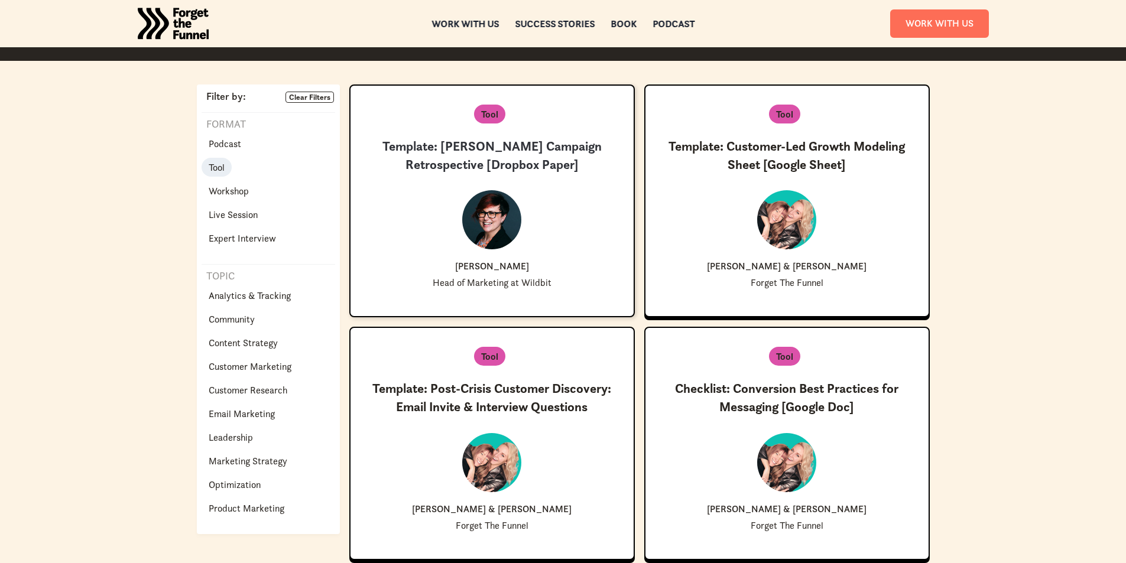 The image size is (1126, 563). Describe the element at coordinates (249, 295) in the screenshot. I see `a: Analytics & Tracking` at that location.